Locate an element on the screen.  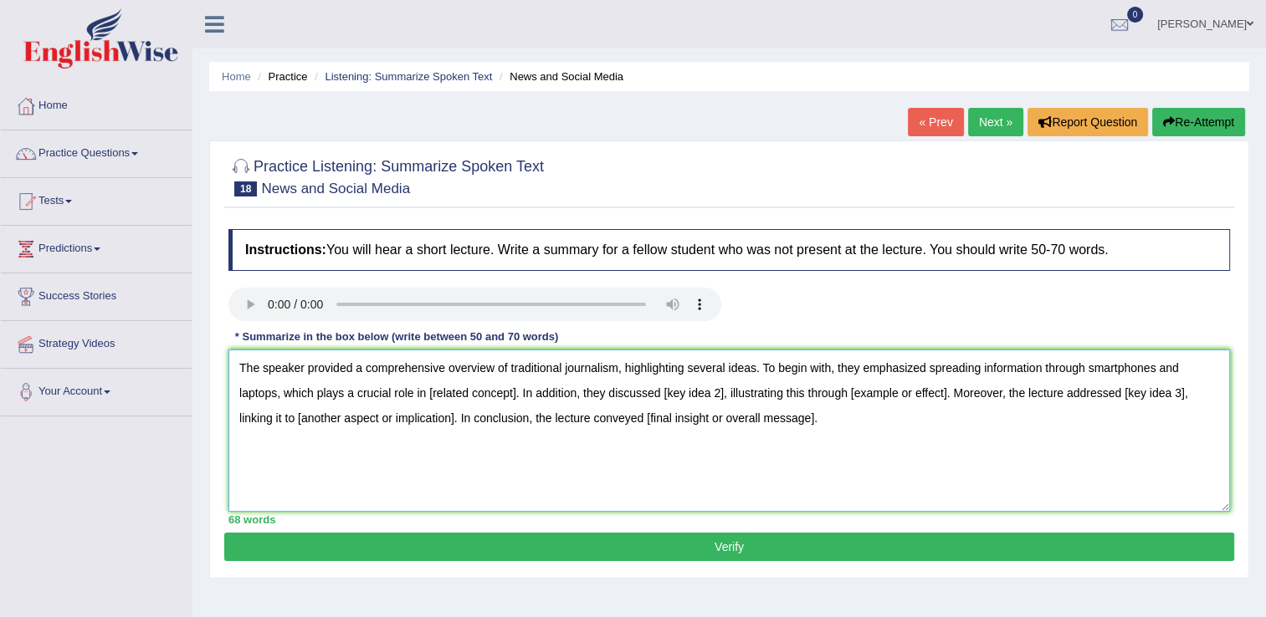
a: « Prev is located at coordinates (935, 122).